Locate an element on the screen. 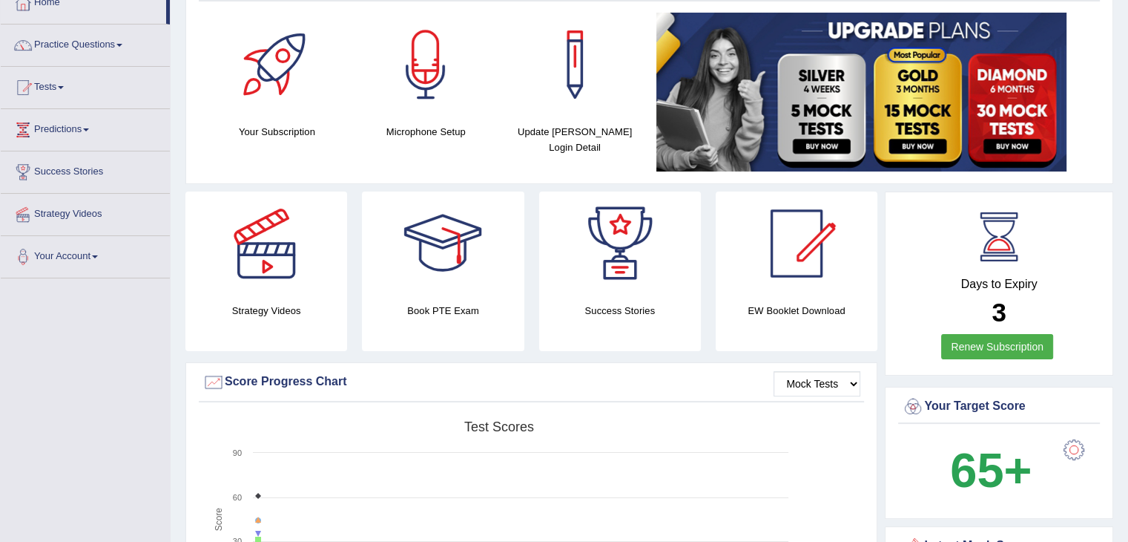 The image size is (1128, 542). a: Success Stories is located at coordinates (85, 170).